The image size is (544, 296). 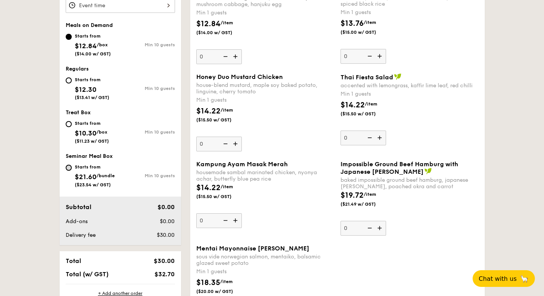 I want to click on span: Honey Duo Mustard Chicken, so click(x=239, y=77).